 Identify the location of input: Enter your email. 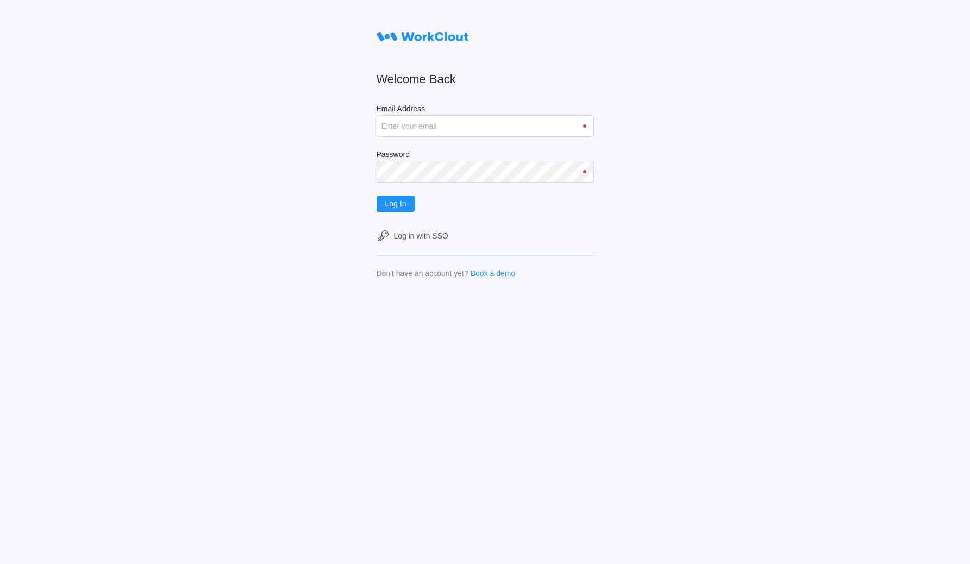
(485, 126).